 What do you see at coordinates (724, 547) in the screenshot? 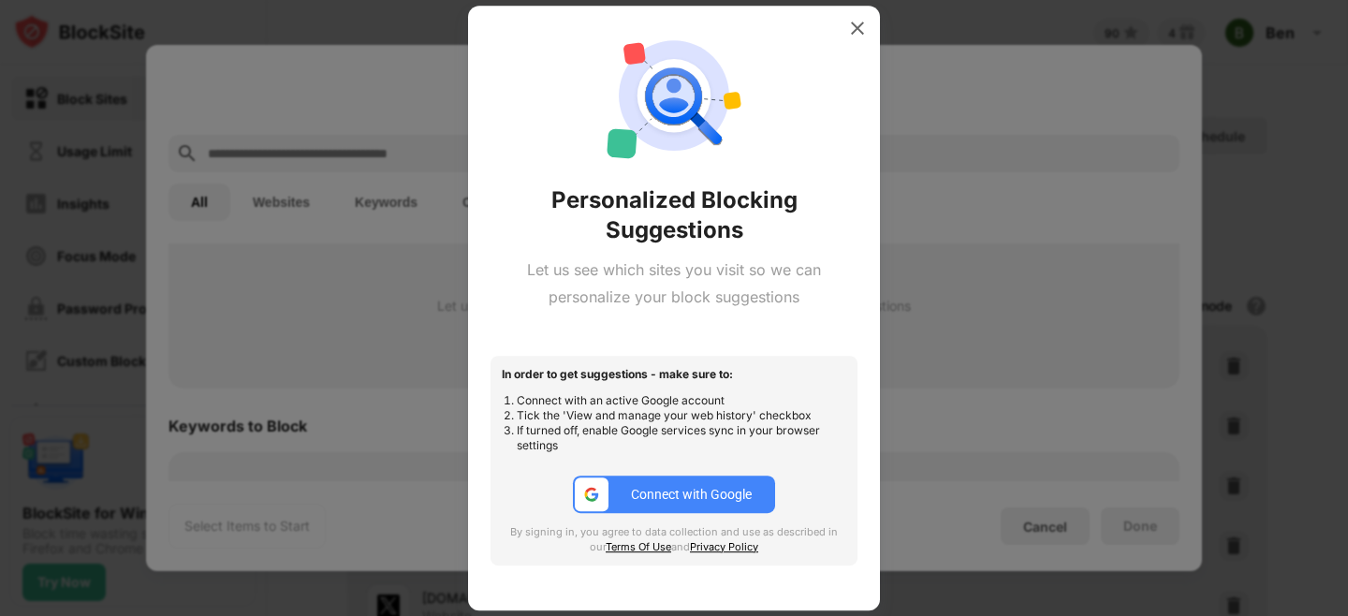
I see `a: Privacy Policy` at bounding box center [724, 547].